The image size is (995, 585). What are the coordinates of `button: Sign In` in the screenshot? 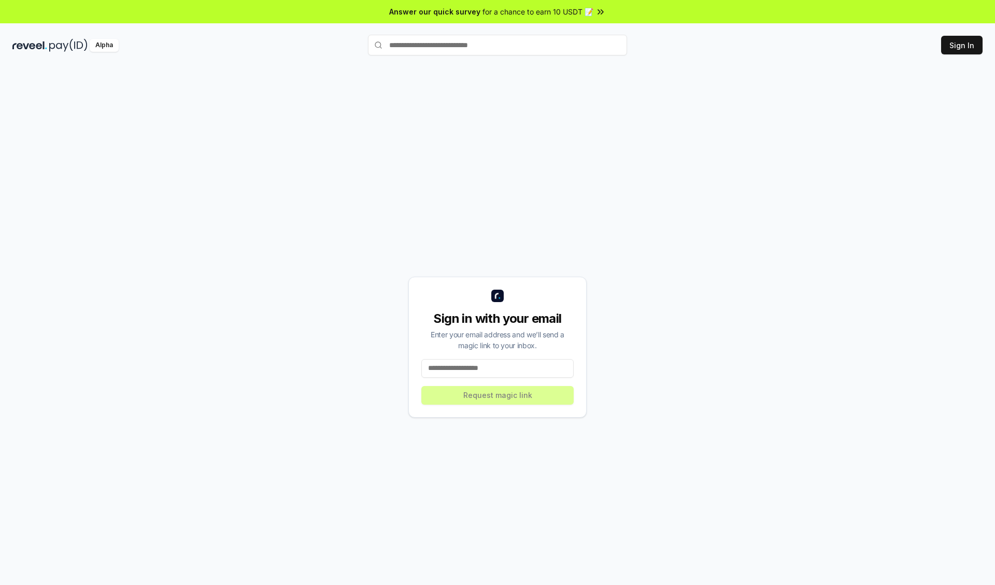 It's located at (962, 45).